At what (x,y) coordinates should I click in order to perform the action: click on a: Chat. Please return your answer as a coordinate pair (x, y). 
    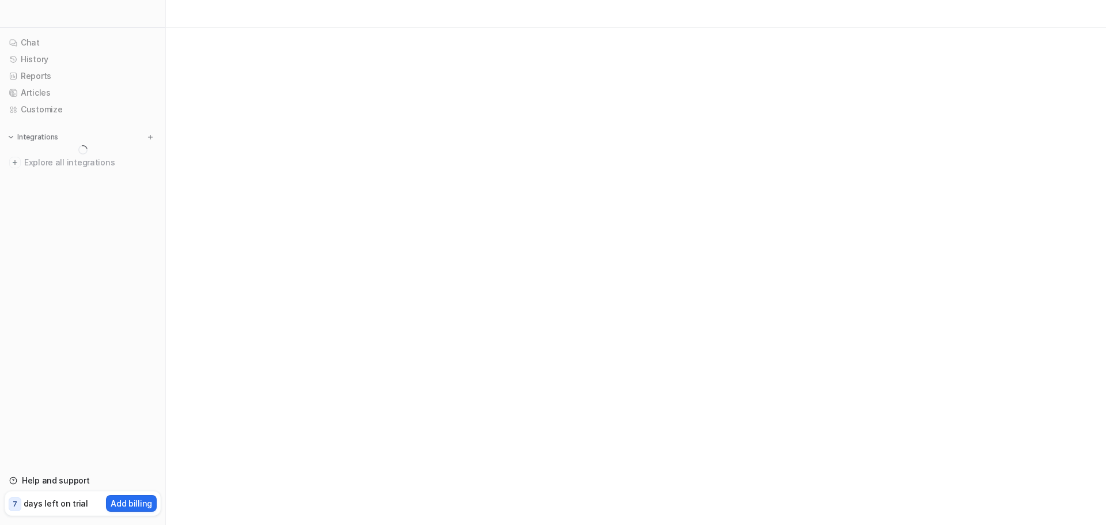
    Looking at the image, I should click on (82, 43).